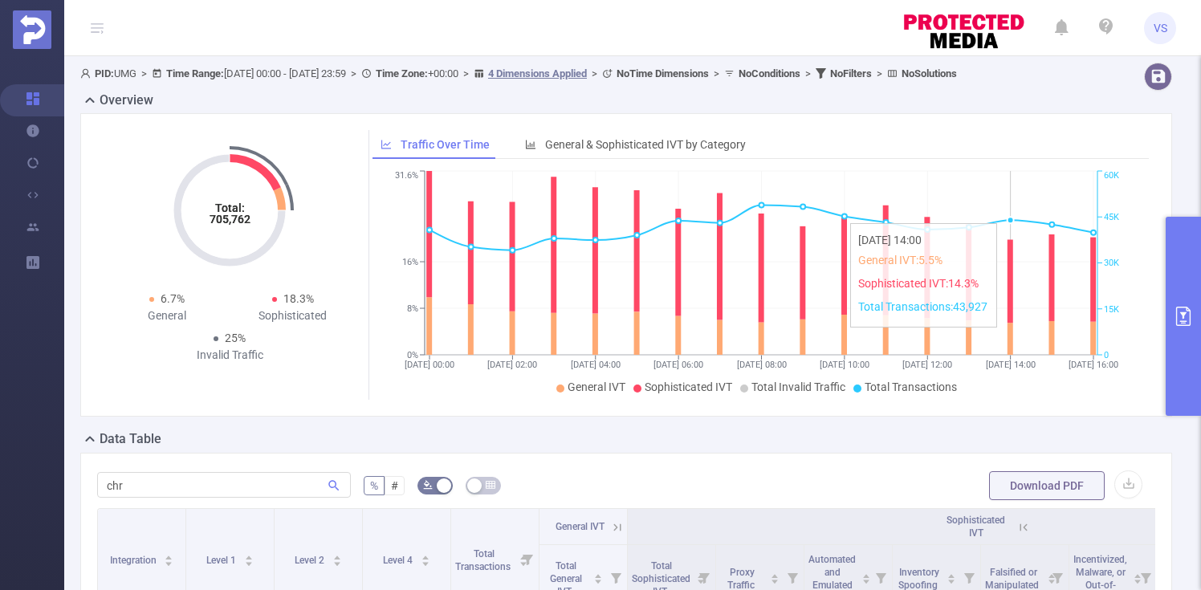 The height and width of the screenshot is (590, 1201). I want to click on b: No Time Dimensions, so click(662, 73).